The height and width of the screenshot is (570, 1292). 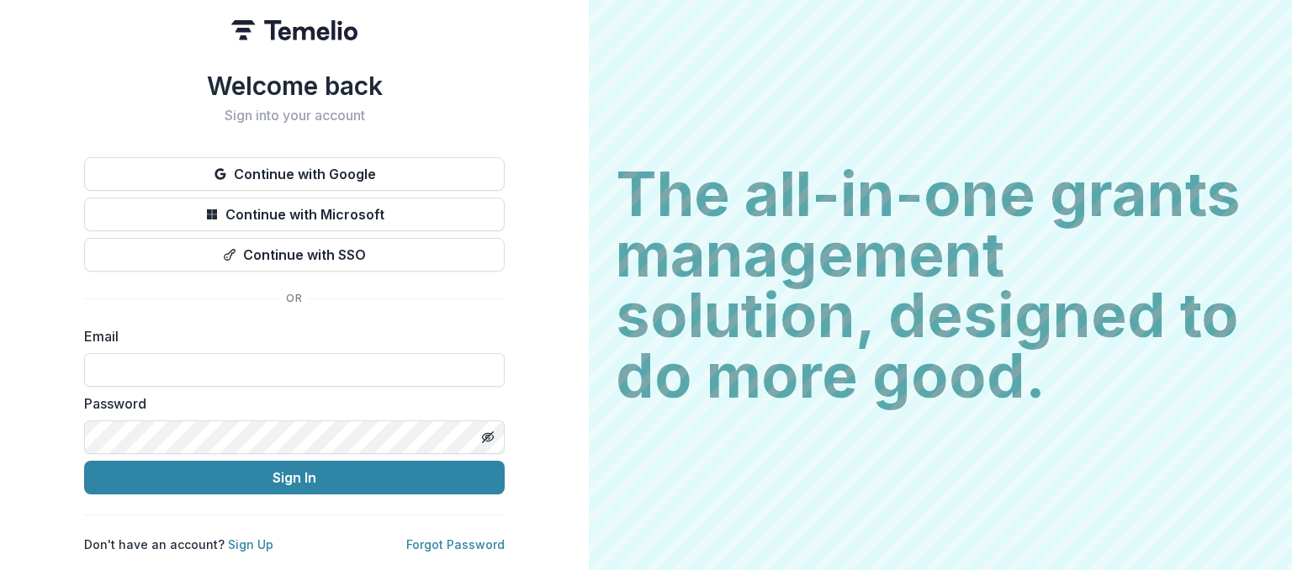 I want to click on button: Continue with Google, so click(x=294, y=174).